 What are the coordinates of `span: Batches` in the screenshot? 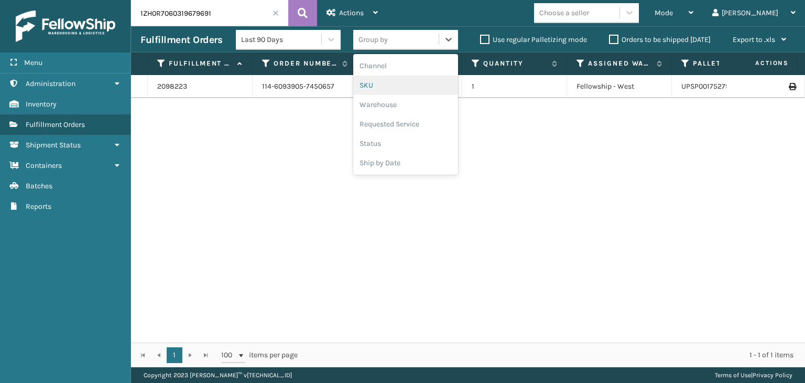 It's located at (39, 186).